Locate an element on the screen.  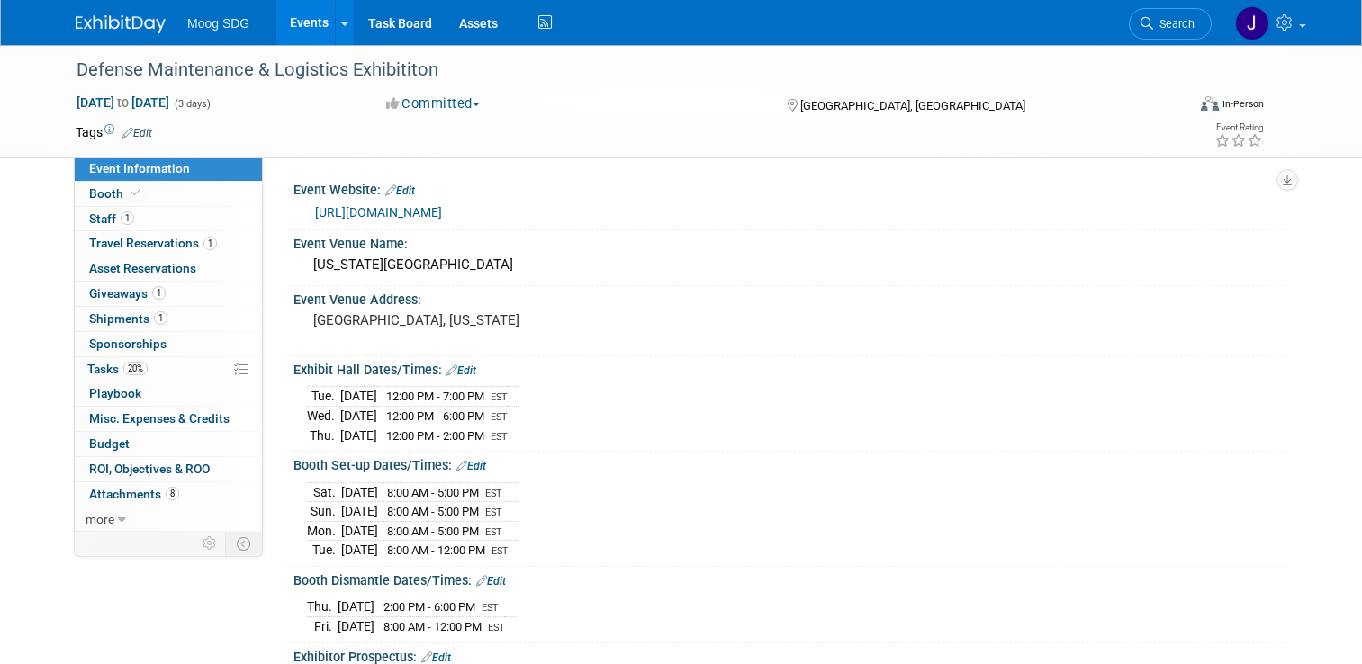
img: ExhibitDay is located at coordinates (121, 24).